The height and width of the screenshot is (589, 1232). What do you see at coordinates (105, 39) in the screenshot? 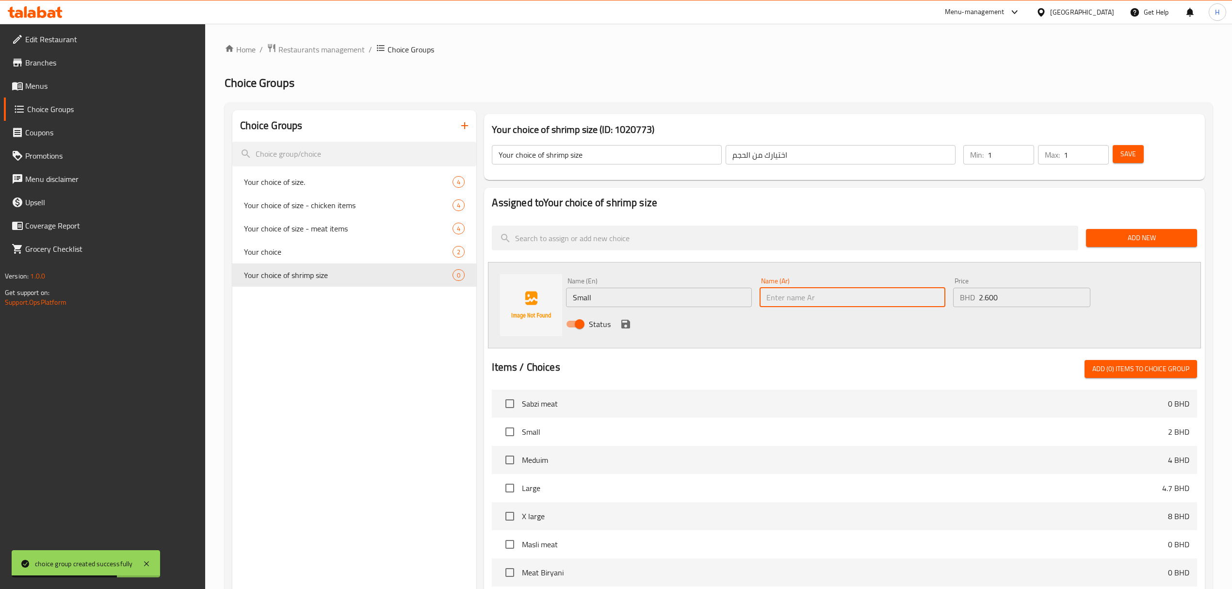
I see `a: Edit Restaurant` at bounding box center [105, 39].